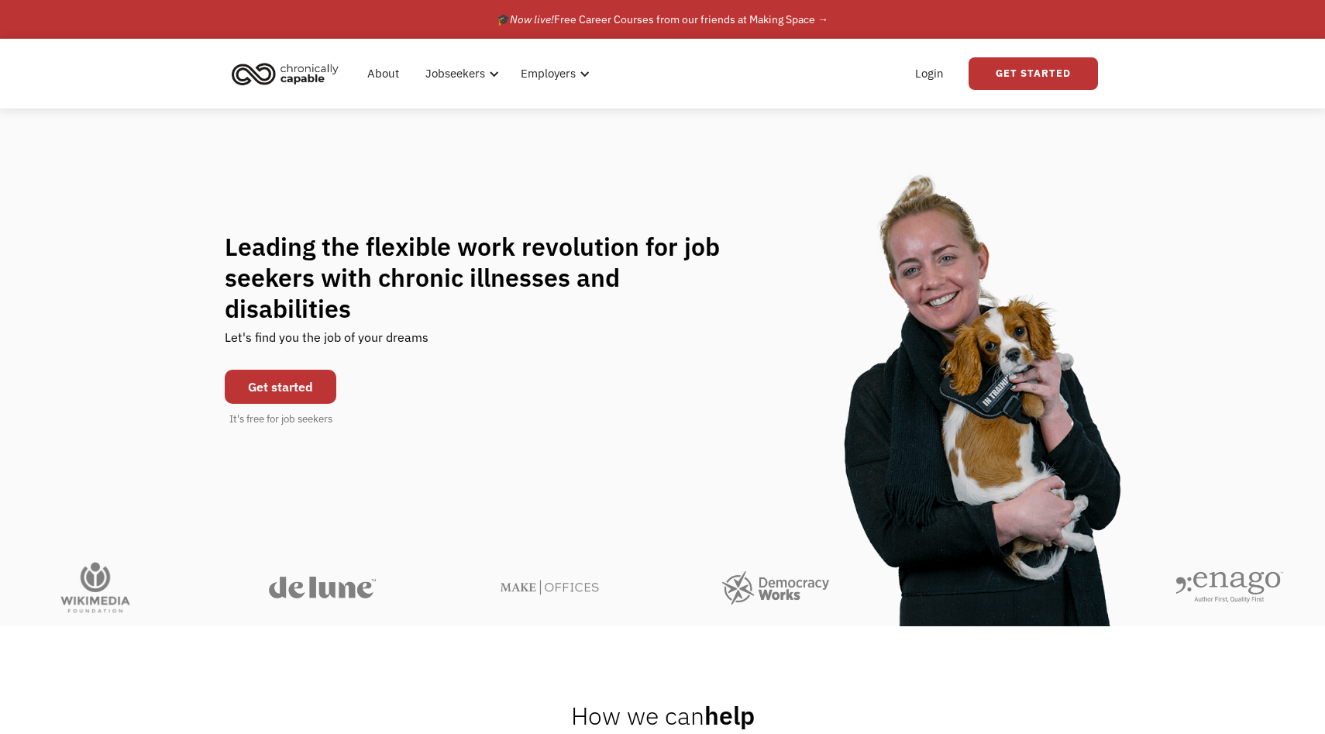  What do you see at coordinates (532, 19) in the screenshot?
I see `em: Now live!` at bounding box center [532, 19].